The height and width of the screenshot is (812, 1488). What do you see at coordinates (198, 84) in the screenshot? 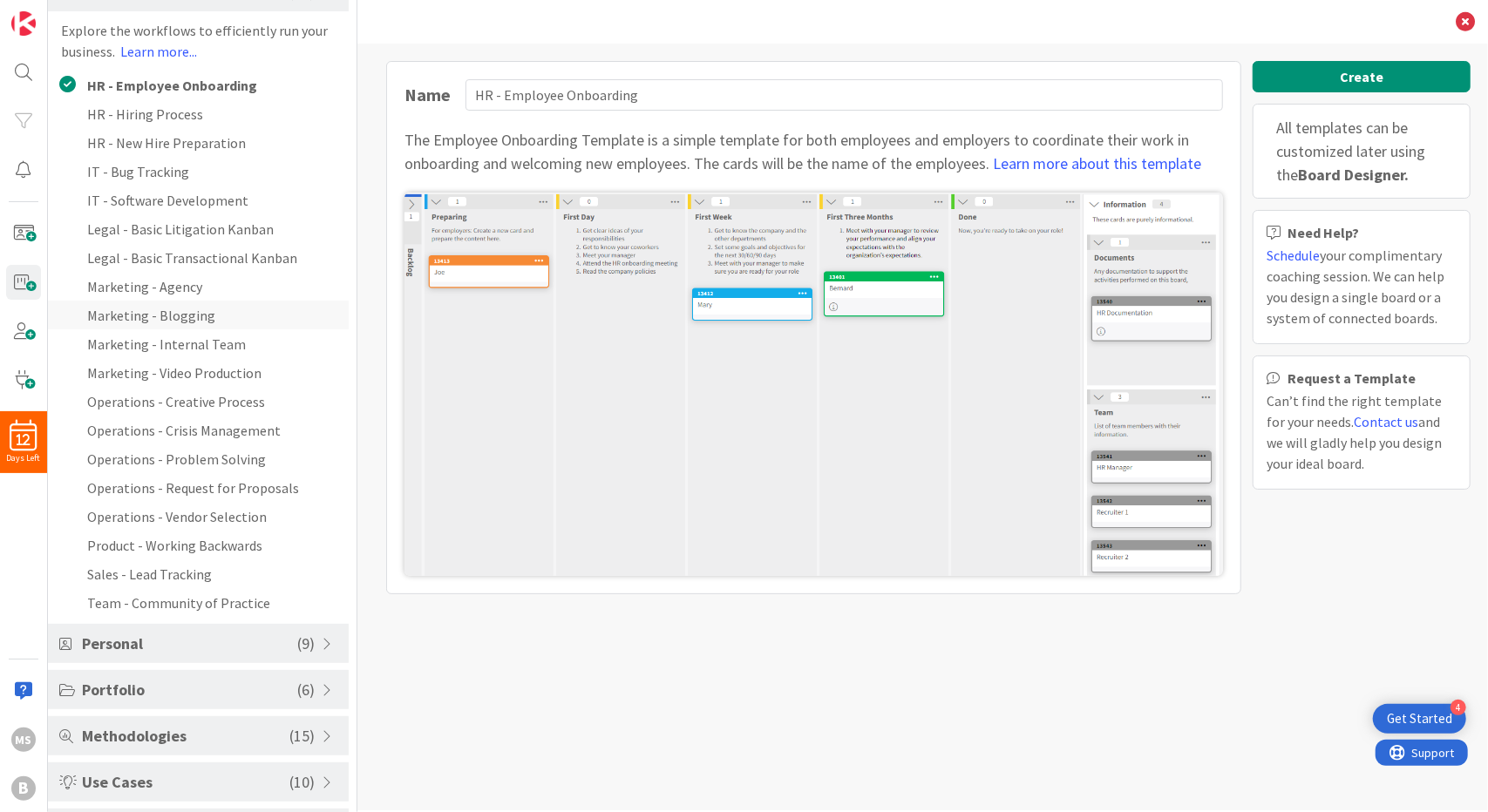
I see `li: HR - Employee Onboarding` at bounding box center [198, 84].